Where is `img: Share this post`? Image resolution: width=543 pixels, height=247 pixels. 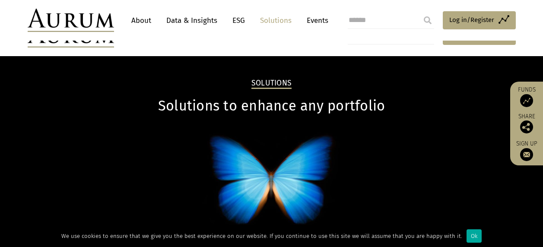
img: Share this post is located at coordinates (527, 127).